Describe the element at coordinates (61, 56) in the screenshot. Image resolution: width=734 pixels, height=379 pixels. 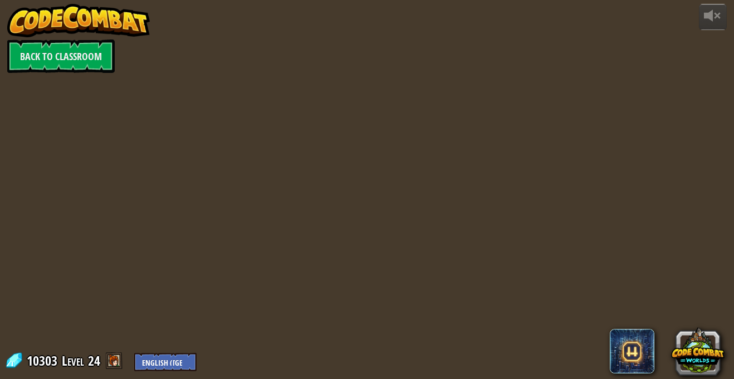
I see `a: Back to Classroom` at that location.